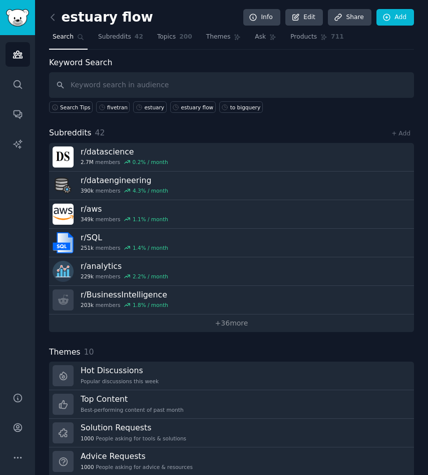 Image resolution: width=428 pixels, height=475 pixels. What do you see at coordinates (68, 39) in the screenshot?
I see `a: Search` at bounding box center [68, 39].